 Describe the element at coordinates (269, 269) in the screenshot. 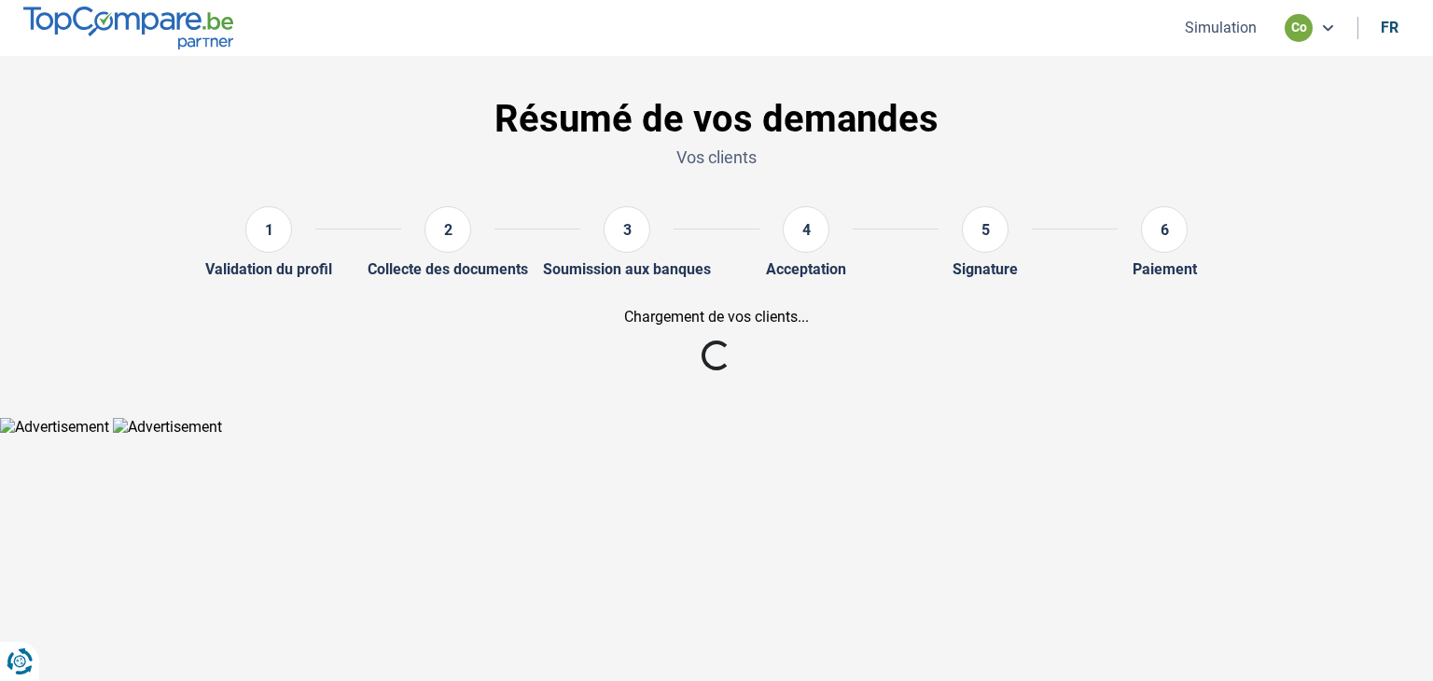

I see `div: Validation du profil` at that location.